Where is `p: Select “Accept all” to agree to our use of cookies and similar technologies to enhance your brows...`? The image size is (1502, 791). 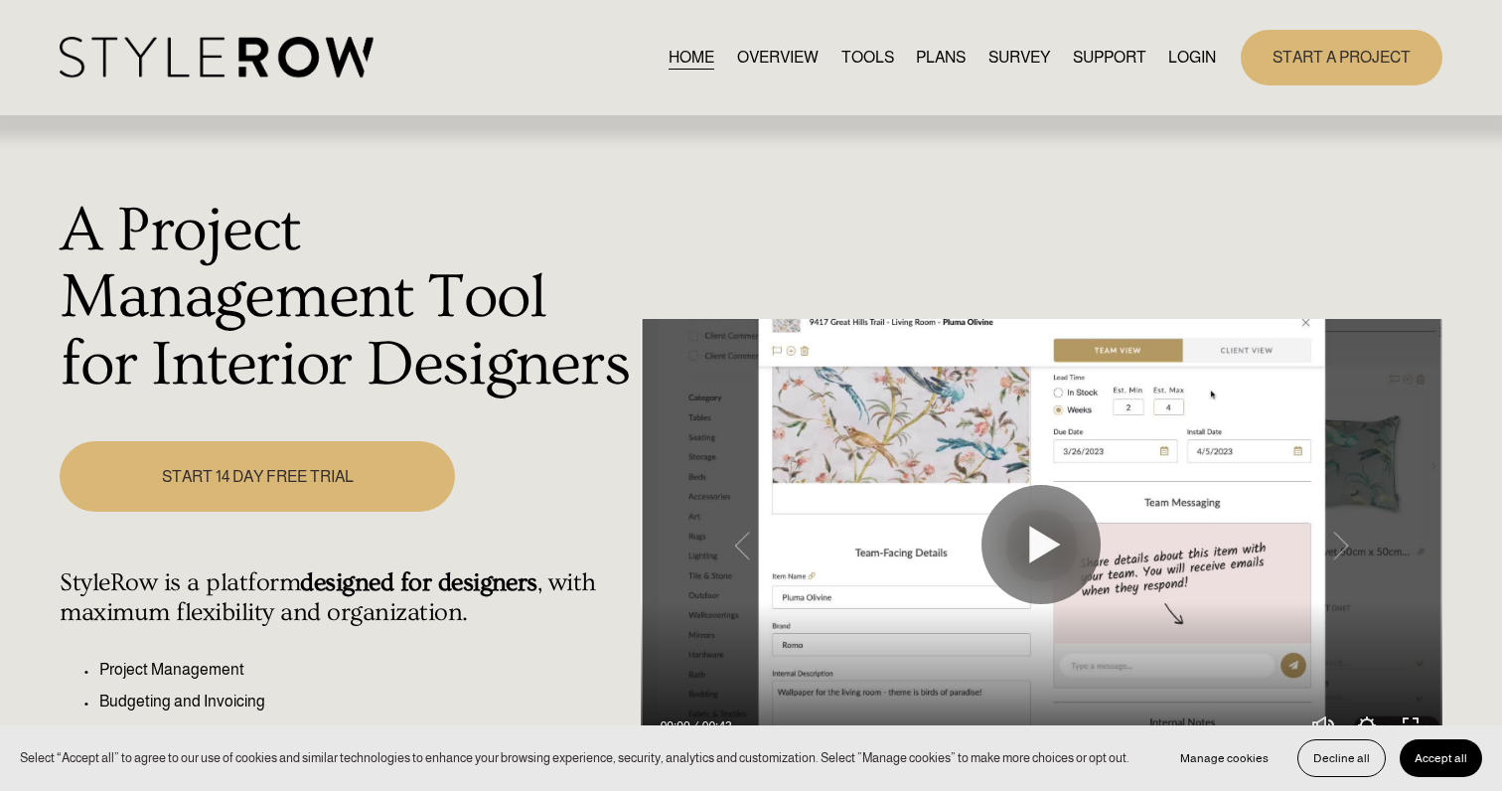
p: Select “Accept all” to agree to our use of cookies and similar technologies to enhance your brows... is located at coordinates (574, 757).